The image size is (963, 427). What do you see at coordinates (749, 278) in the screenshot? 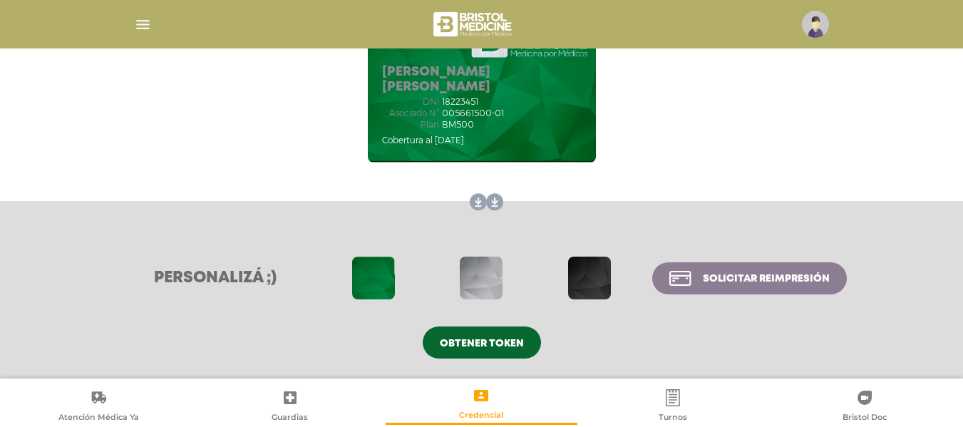
I see `a: Solicitar reimpresión` at bounding box center [749, 278].